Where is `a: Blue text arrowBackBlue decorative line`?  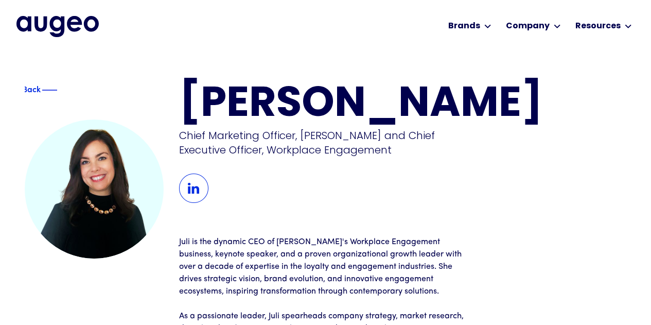 a: Blue text arrowBackBlue decorative line is located at coordinates (46, 90).